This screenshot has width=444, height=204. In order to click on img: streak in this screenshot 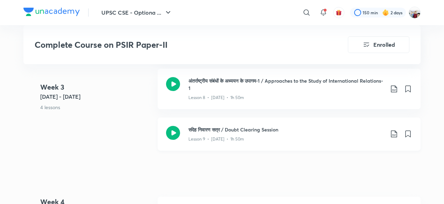, I will do `click(385, 13)`.